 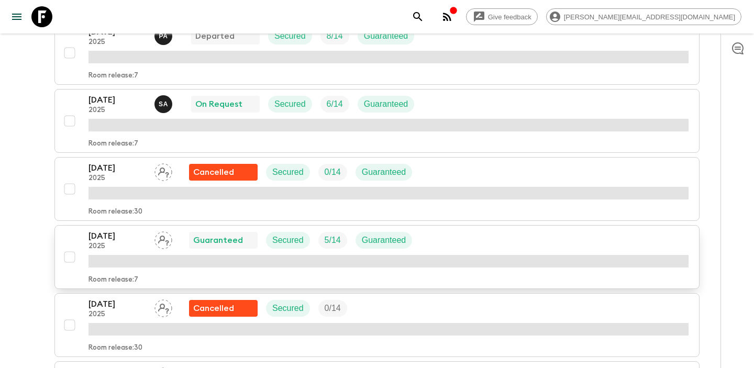 What do you see at coordinates (510, 17) in the screenshot?
I see `span: Give feedback` at bounding box center [510, 17].